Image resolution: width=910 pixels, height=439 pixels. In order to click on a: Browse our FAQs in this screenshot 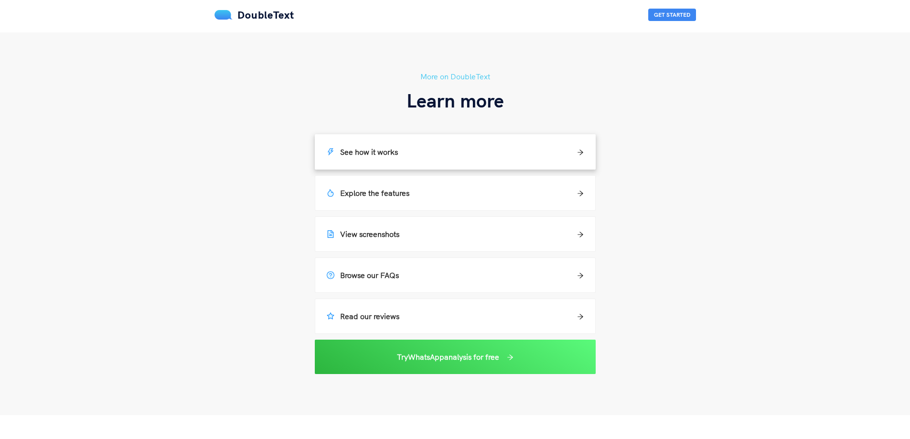, I will do `click(455, 275)`.